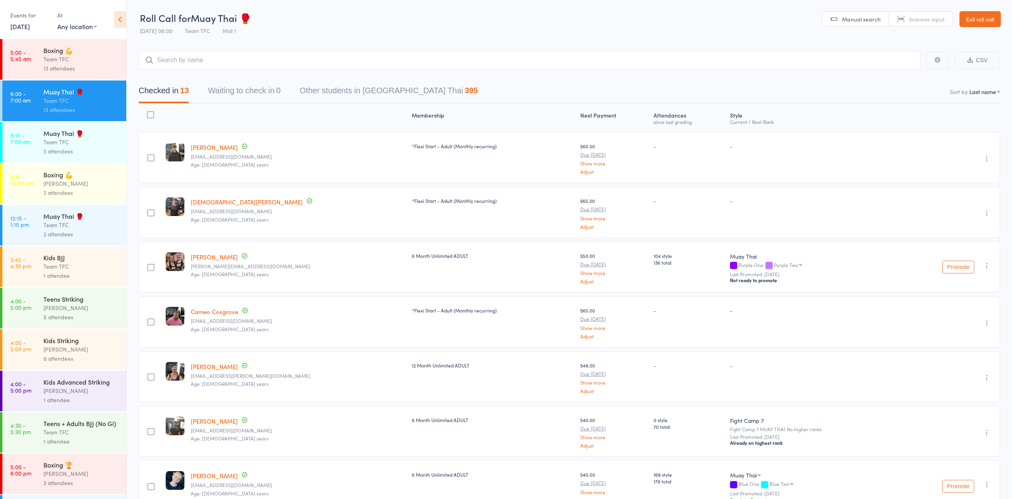 The height and width of the screenshot is (499, 1012). Describe the element at coordinates (175, 371) in the screenshot. I see `img: image1760039922.png` at that location.